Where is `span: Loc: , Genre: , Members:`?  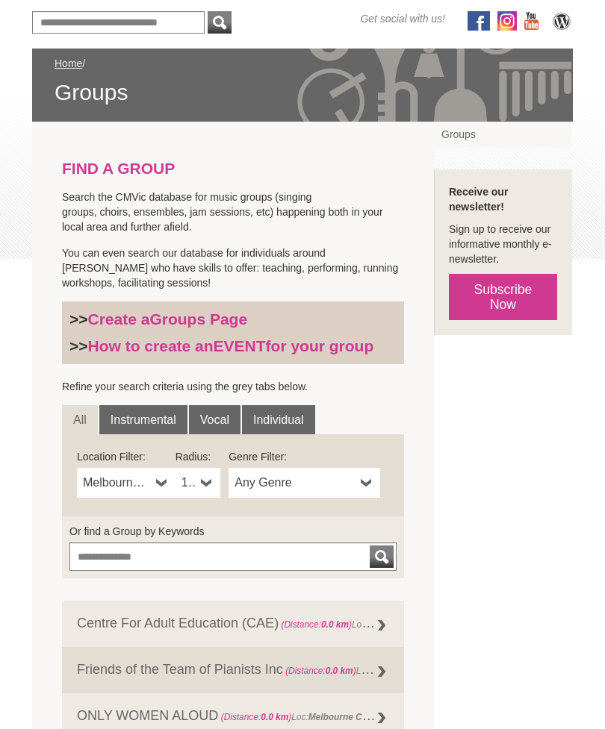 span: Loc: , Genre: , Members: is located at coordinates (430, 623).